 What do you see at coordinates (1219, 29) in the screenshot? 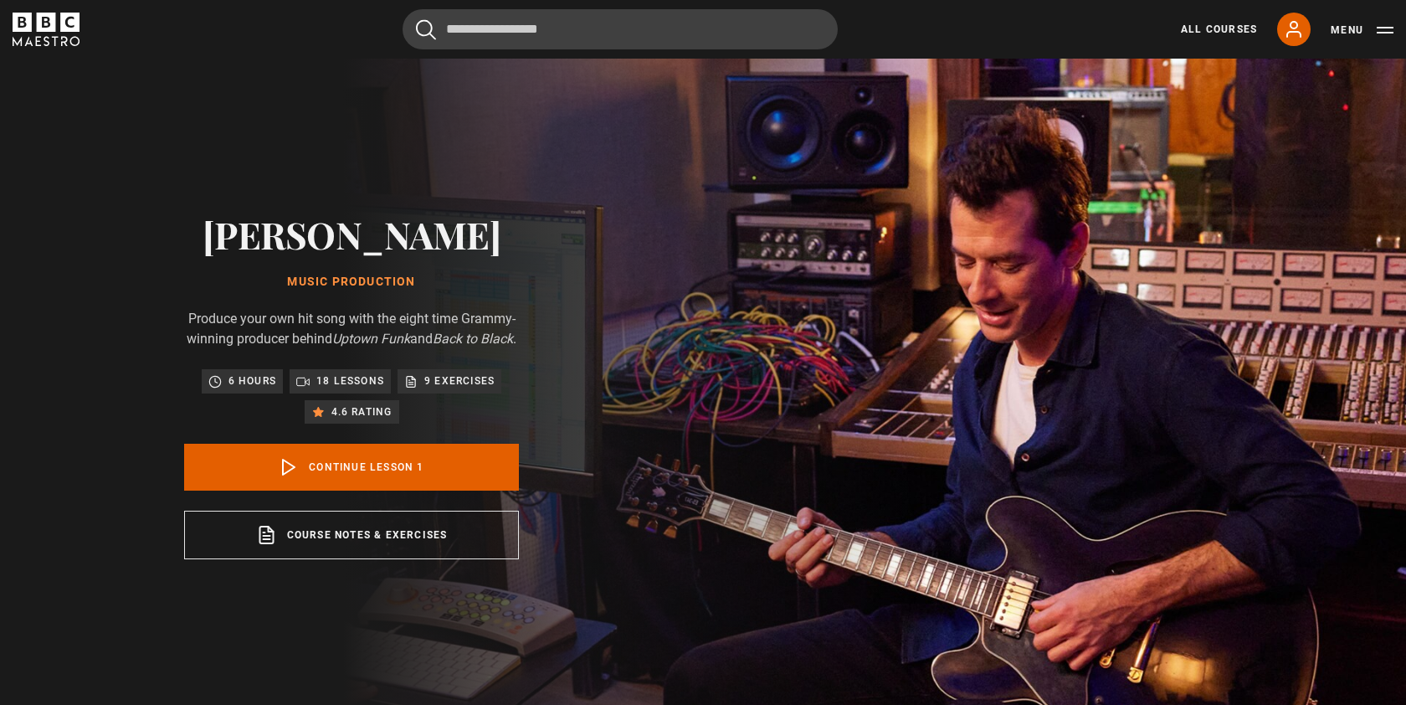
I see `a: All Courses` at bounding box center [1219, 29].